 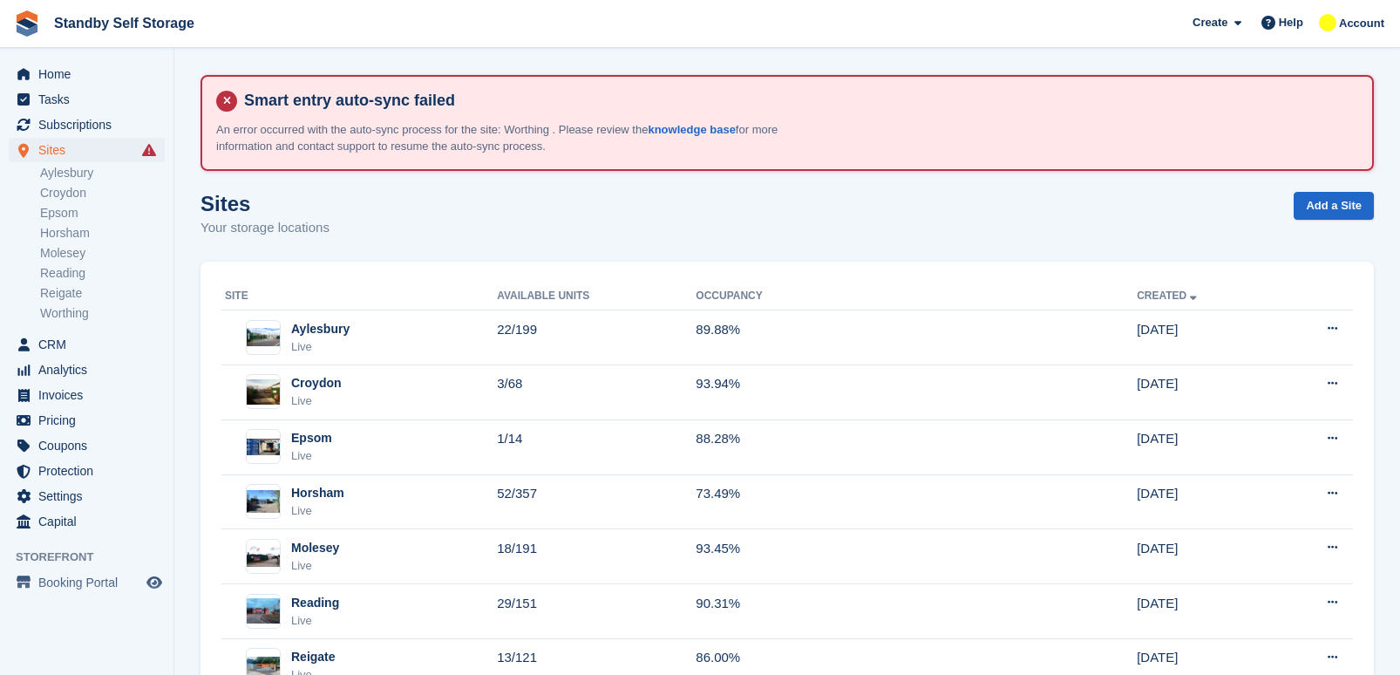 I want to click on td: 88.28%, so click(x=767, y=446).